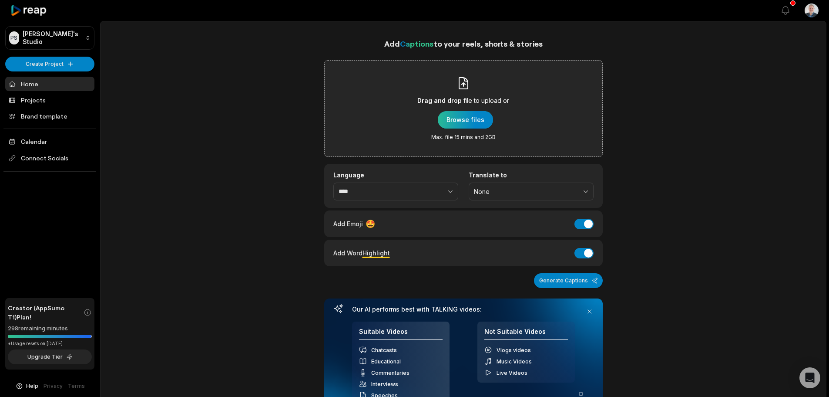 The height and width of the screenshot is (397, 829). I want to click on button: Drag and dropfile to upload orMax. file 15 mins and 2GB, so click(465, 120).